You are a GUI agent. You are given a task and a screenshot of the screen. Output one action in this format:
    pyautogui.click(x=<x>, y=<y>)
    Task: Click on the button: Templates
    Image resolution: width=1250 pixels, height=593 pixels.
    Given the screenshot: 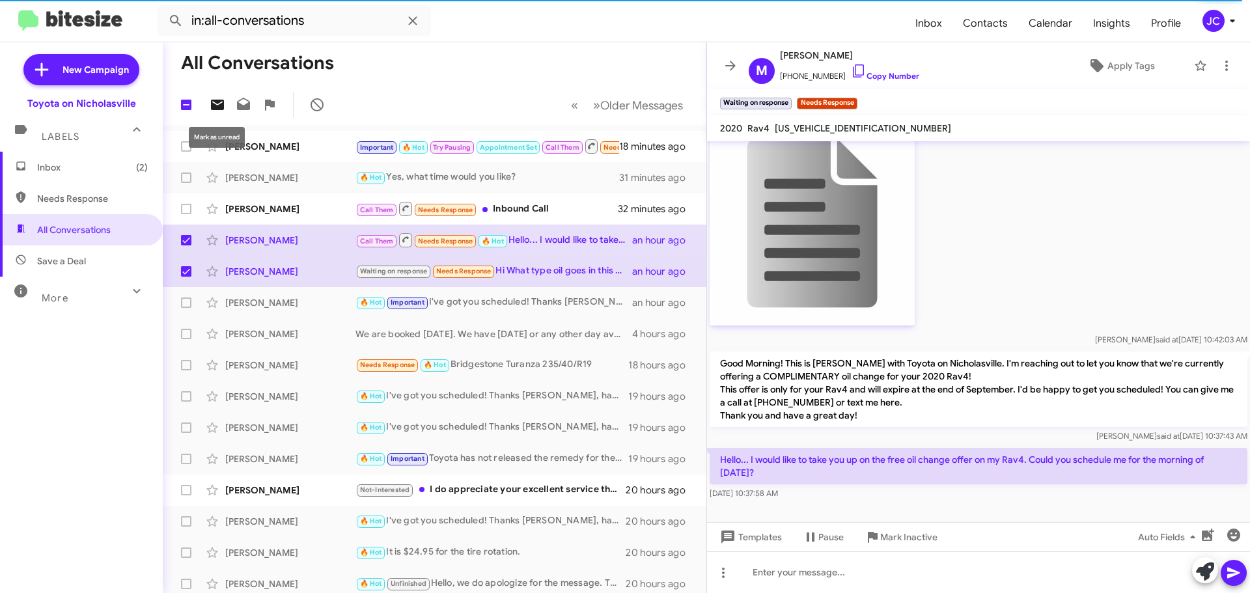 What is the action you would take?
    pyautogui.click(x=750, y=537)
    